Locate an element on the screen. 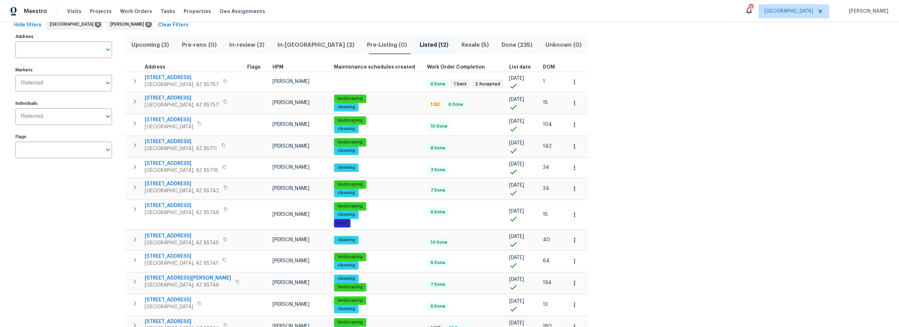 This screenshot has width=899, height=327. span: 2 Accepted is located at coordinates (488, 84).